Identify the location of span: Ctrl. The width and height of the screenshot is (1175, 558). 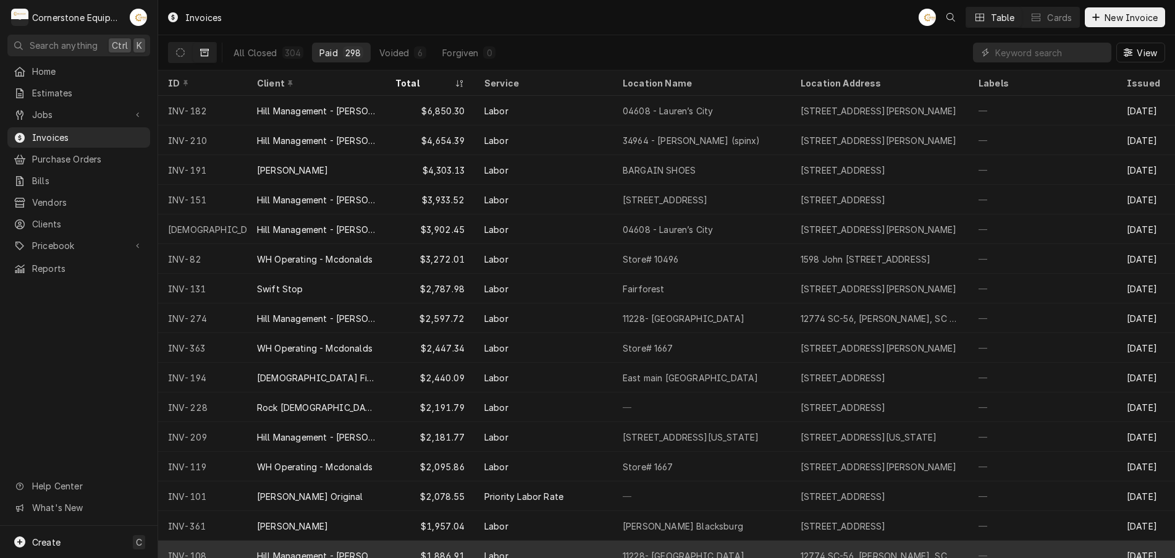
(120, 45).